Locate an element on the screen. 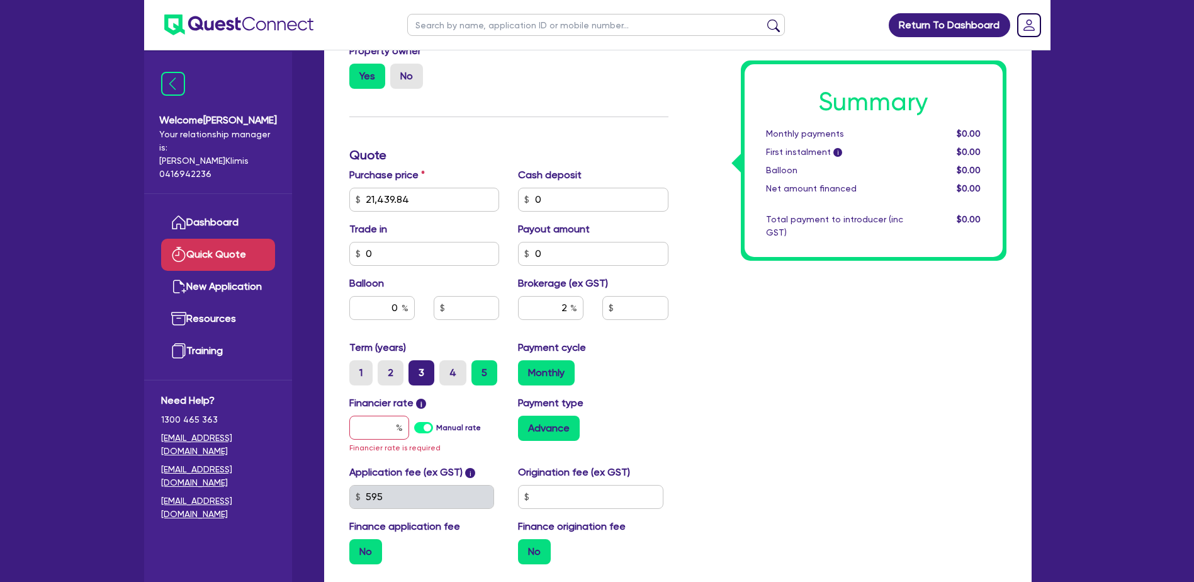 The width and height of the screenshot is (1194, 582). label: 5 is located at coordinates (484, 373).